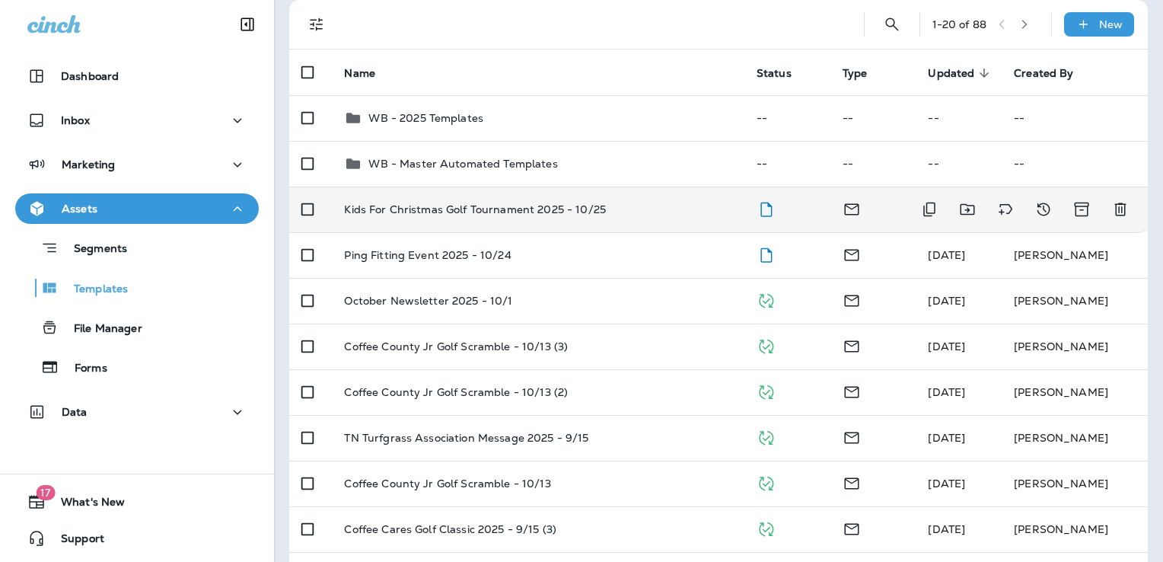 This screenshot has width=1163, height=562. I want to click on p: TN Turfgrass Association Message 2025 - 9/15, so click(466, 438).